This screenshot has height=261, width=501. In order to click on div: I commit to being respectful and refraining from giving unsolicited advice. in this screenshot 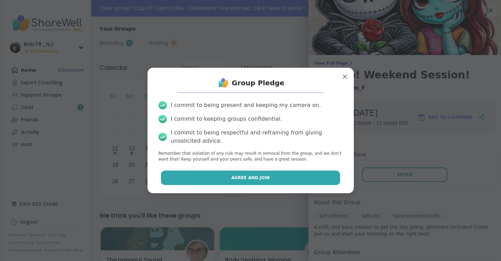, I will do `click(257, 137)`.